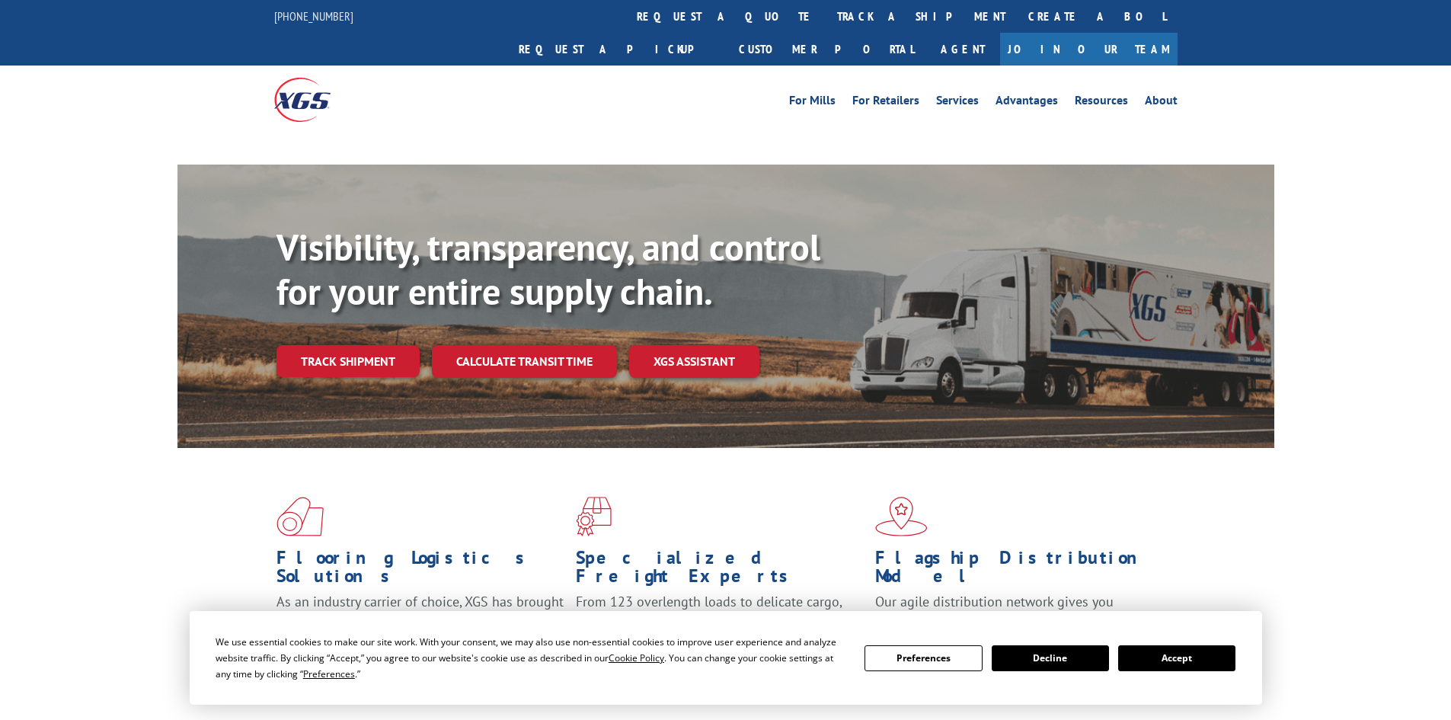 The height and width of the screenshot is (720, 1451). What do you see at coordinates (1015, 610) in the screenshot?
I see `span: Our agile distribution network gives you nationwide inventory management on demand.` at bounding box center [1015, 610].